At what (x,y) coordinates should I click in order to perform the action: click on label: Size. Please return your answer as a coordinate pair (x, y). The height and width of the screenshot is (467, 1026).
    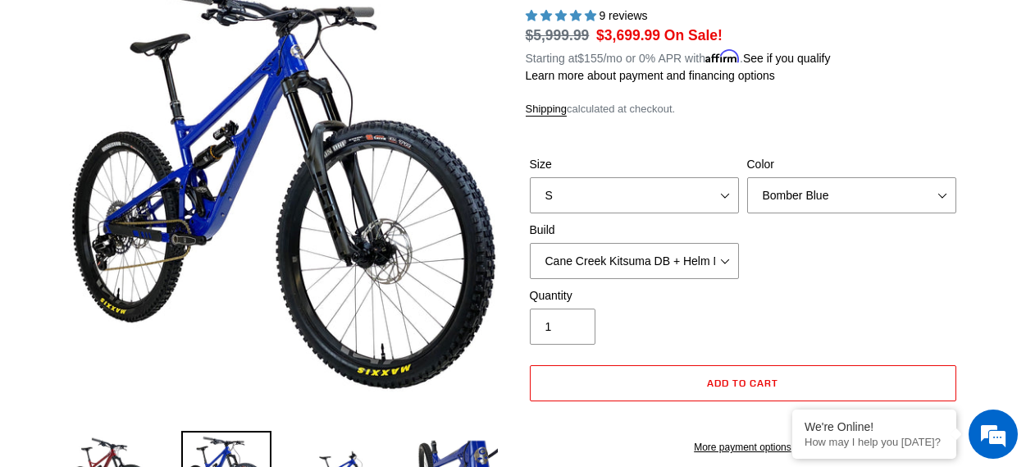
    Looking at the image, I should click on (634, 164).